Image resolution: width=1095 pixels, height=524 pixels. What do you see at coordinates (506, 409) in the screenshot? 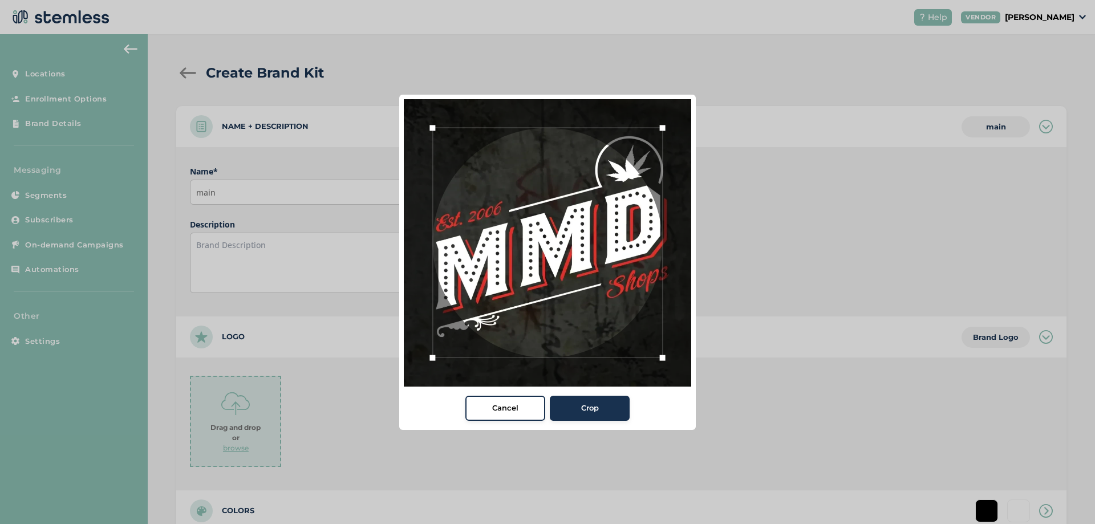
I see `span: Cancel` at bounding box center [506, 409].